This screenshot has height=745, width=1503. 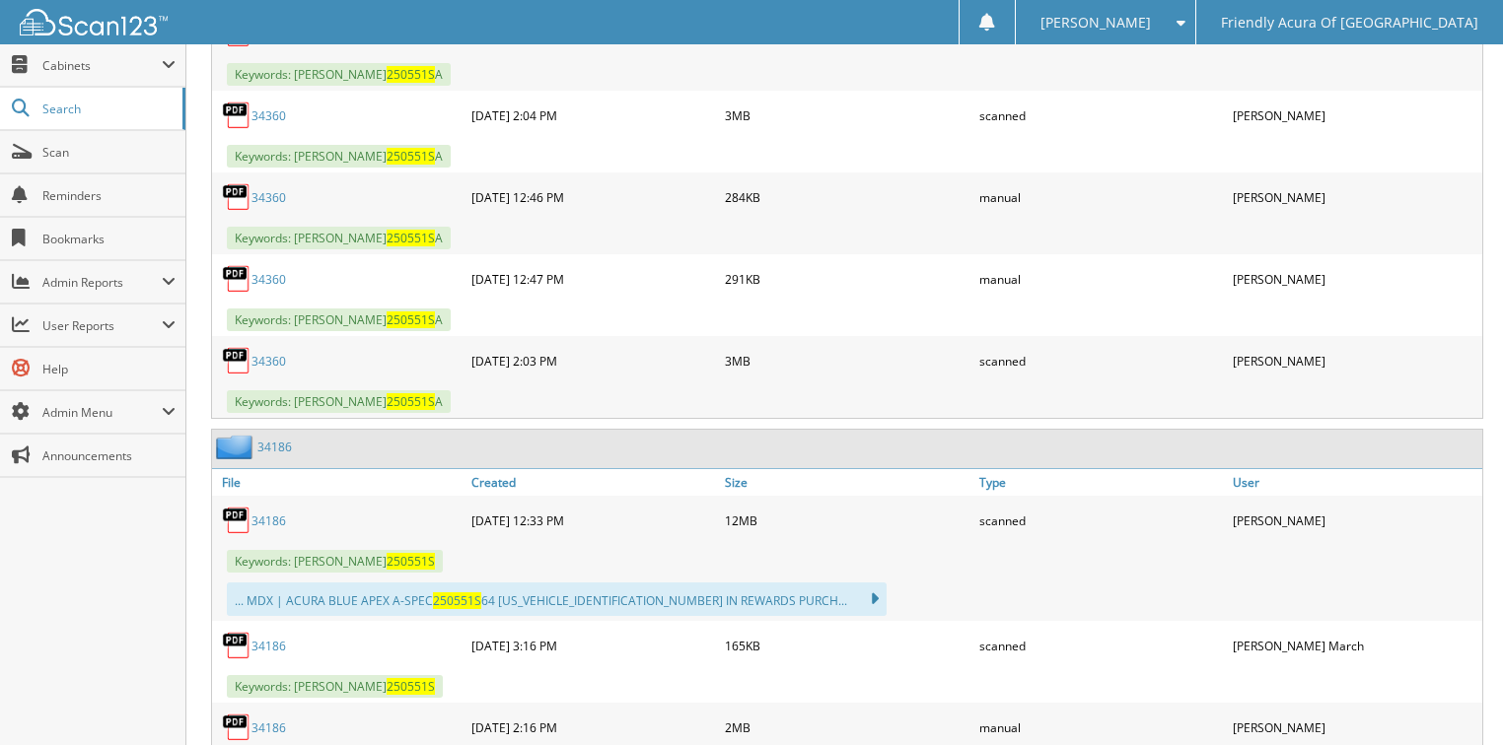 I want to click on span: Announcements, so click(x=108, y=455).